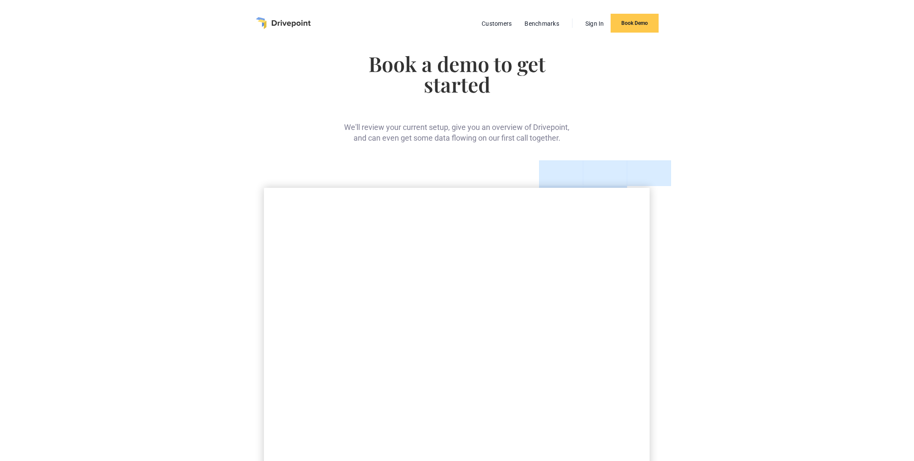 This screenshot has height=461, width=914. I want to click on a: Benchmarks, so click(542, 24).